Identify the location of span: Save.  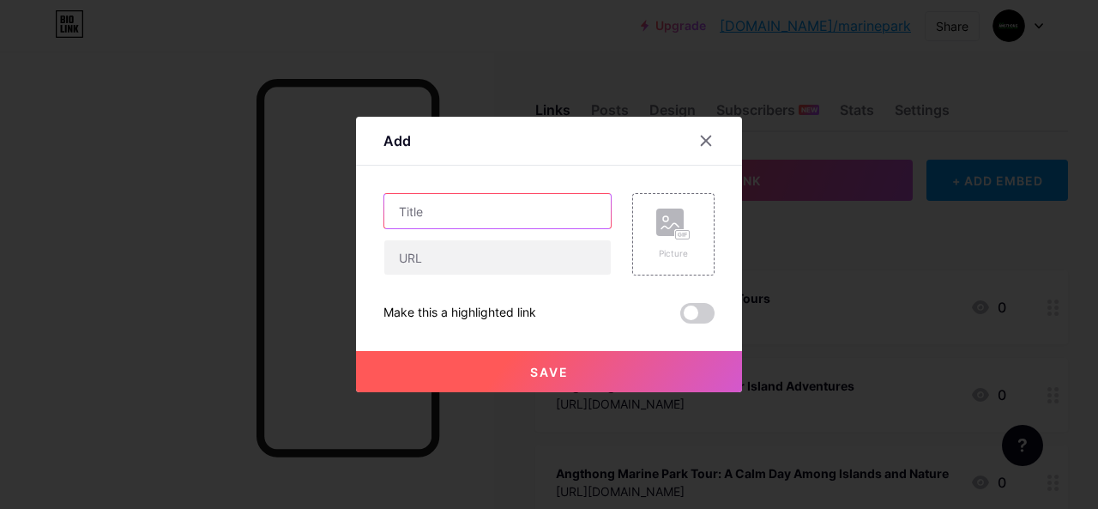
(549, 371).